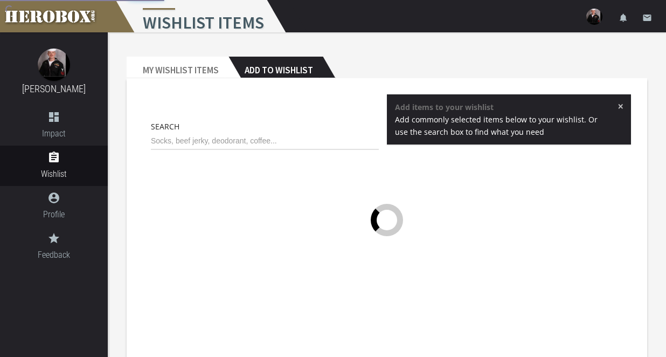 The width and height of the screenshot is (666, 357). Describe the element at coordinates (623, 18) in the screenshot. I see `i: notifications` at that location.